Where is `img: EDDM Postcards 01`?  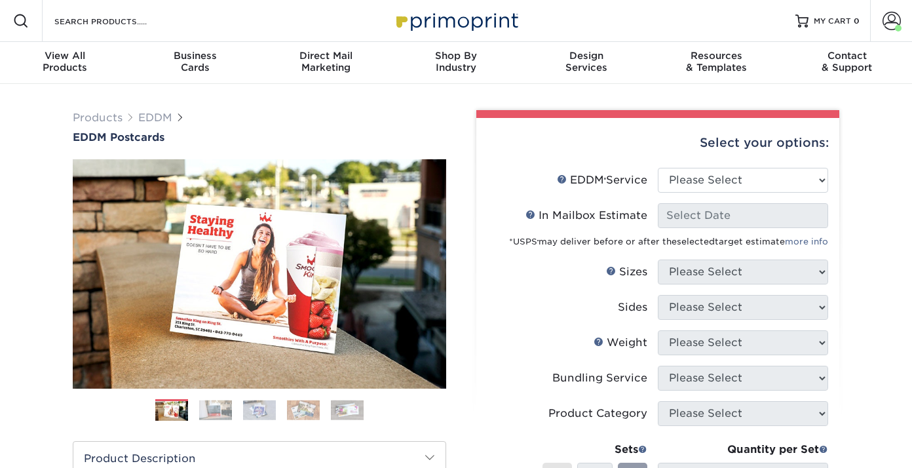
img: EDDM Postcards 01 is located at coordinates (259, 274).